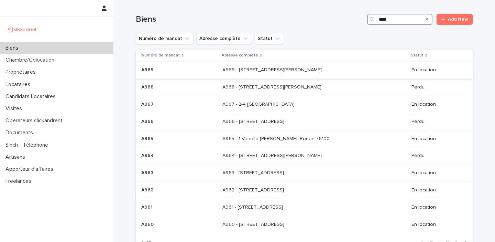  Describe the element at coordinates (148, 103) in the screenshot. I see `p: A967` at that location.